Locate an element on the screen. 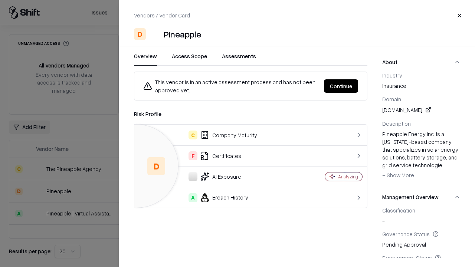 This screenshot has width=475, height=267. div: AI Exposure is located at coordinates (220, 177).